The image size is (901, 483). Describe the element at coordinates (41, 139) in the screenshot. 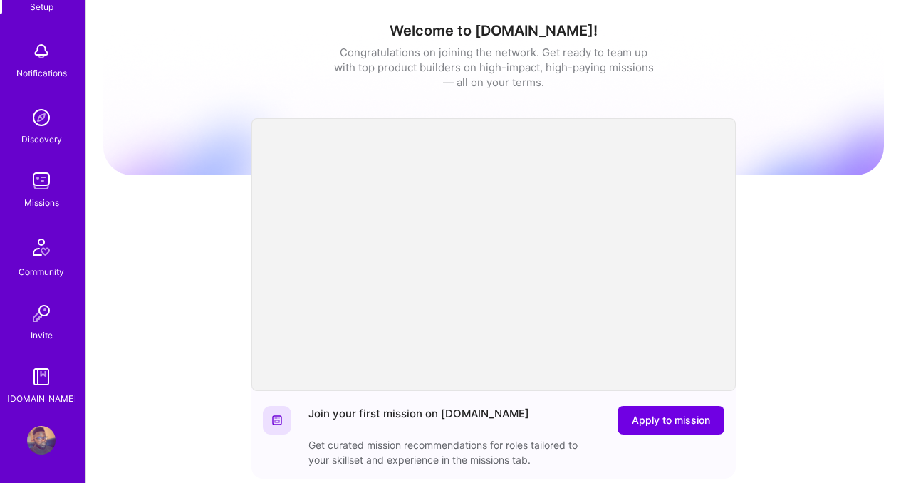

I see `div: Discovery` at that location.